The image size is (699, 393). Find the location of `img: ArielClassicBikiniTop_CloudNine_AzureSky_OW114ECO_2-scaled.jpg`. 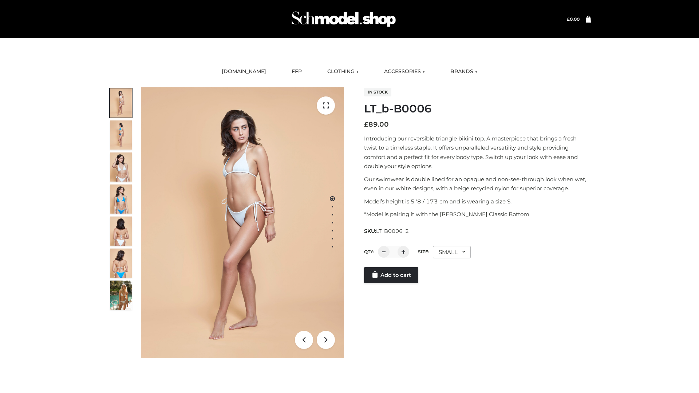

img: ArielClassicBikiniTop_CloudNine_AzureSky_OW114ECO_2-scaled.jpg is located at coordinates (121, 135).